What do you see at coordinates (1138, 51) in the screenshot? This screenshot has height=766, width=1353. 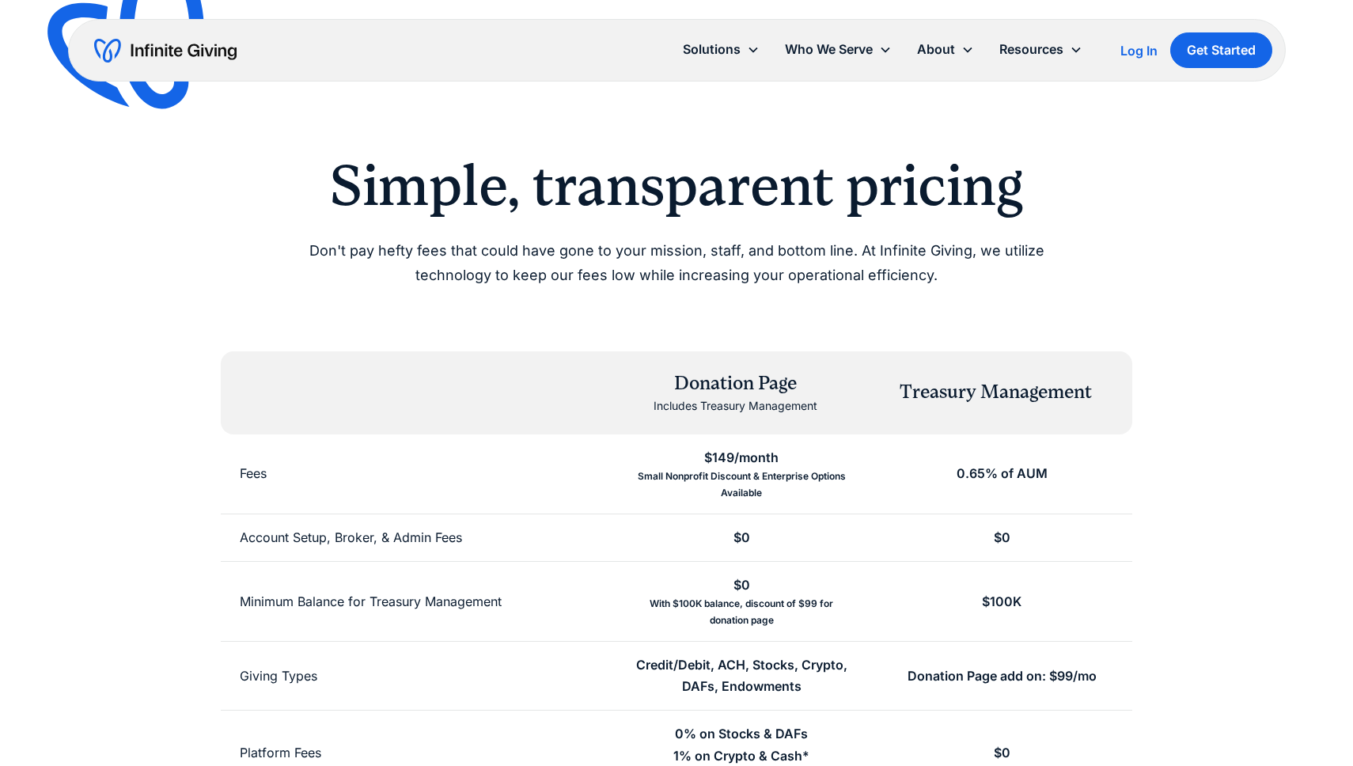 I see `div: Log In` at bounding box center [1138, 51].